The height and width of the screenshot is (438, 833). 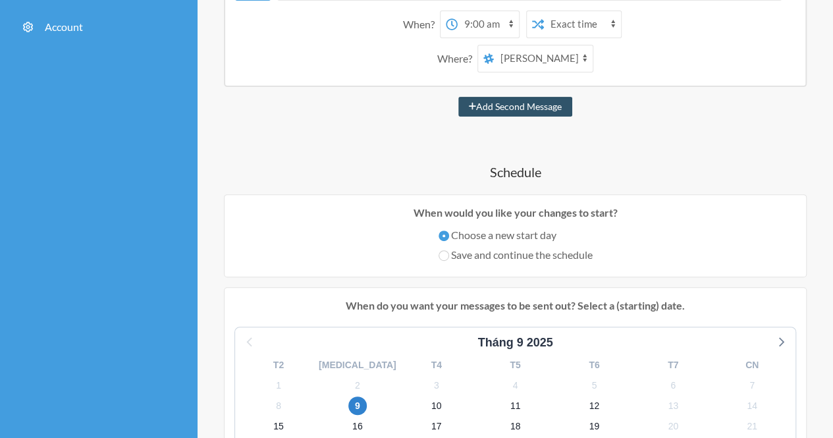 I want to click on label: Choose a new start day, so click(x=516, y=235).